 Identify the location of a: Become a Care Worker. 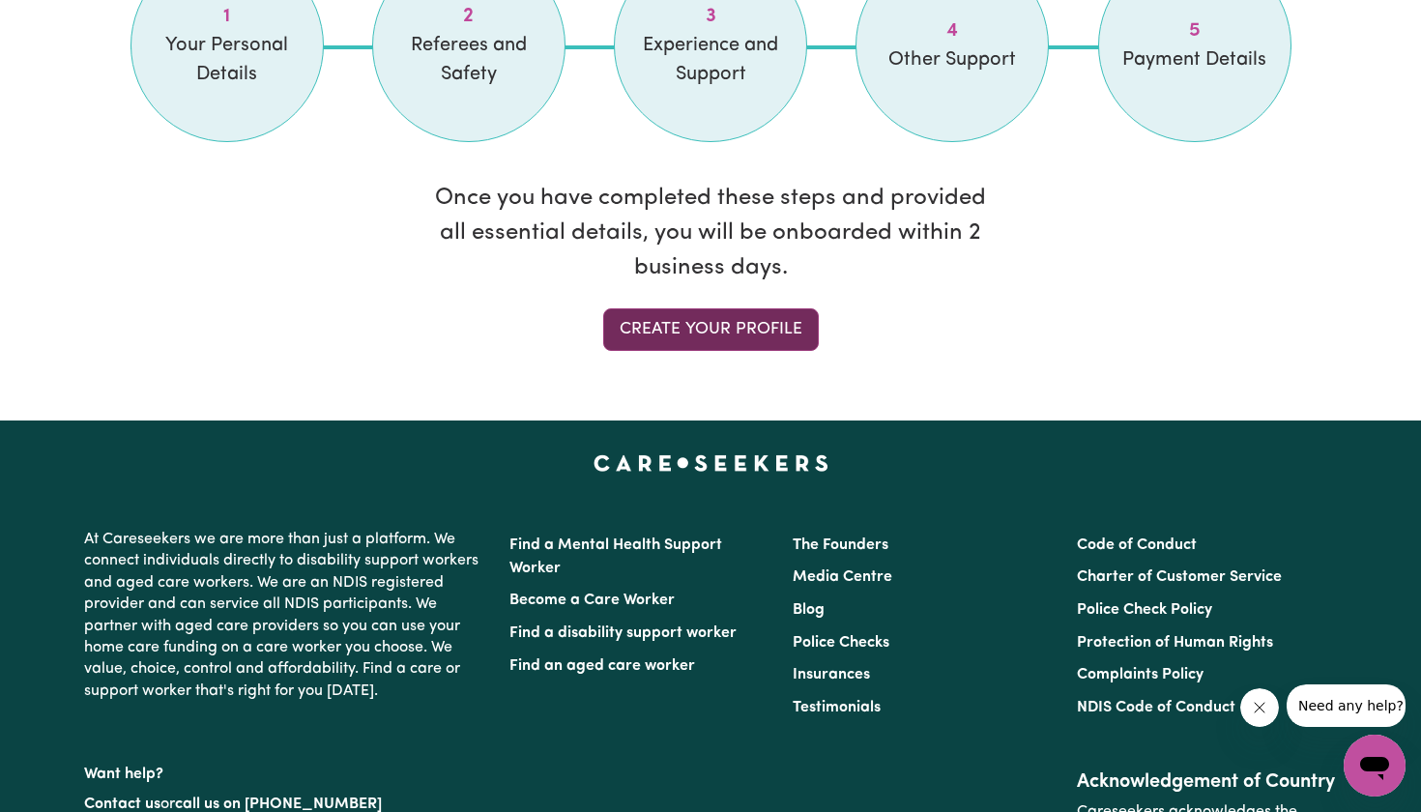
(592, 600).